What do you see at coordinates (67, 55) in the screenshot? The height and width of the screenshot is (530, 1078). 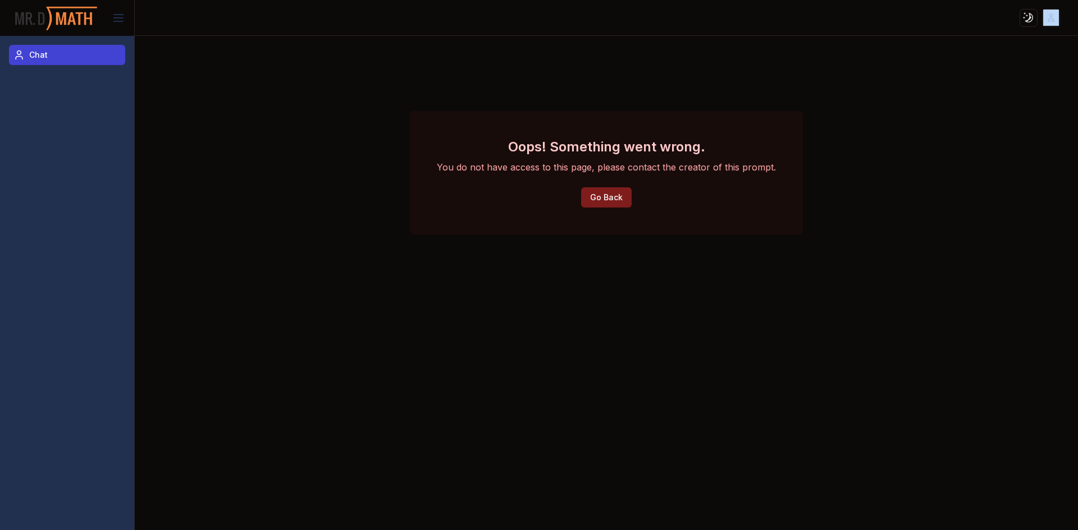 I see `a: Chat` at bounding box center [67, 55].